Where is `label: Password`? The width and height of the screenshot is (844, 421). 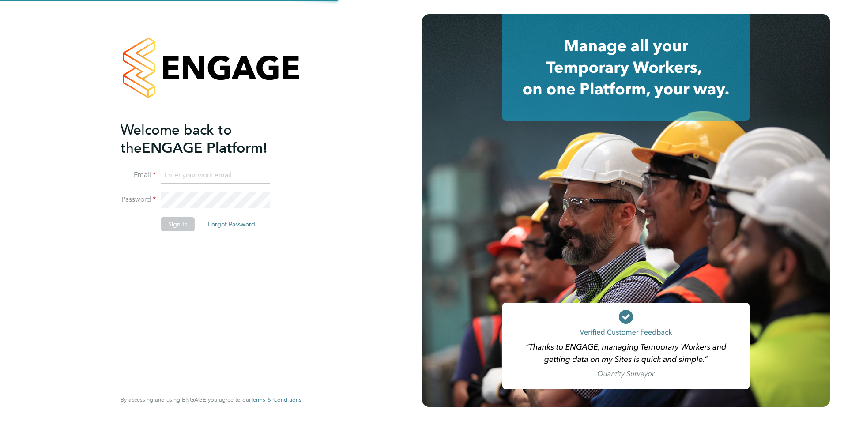
label: Password is located at coordinates (138, 200).